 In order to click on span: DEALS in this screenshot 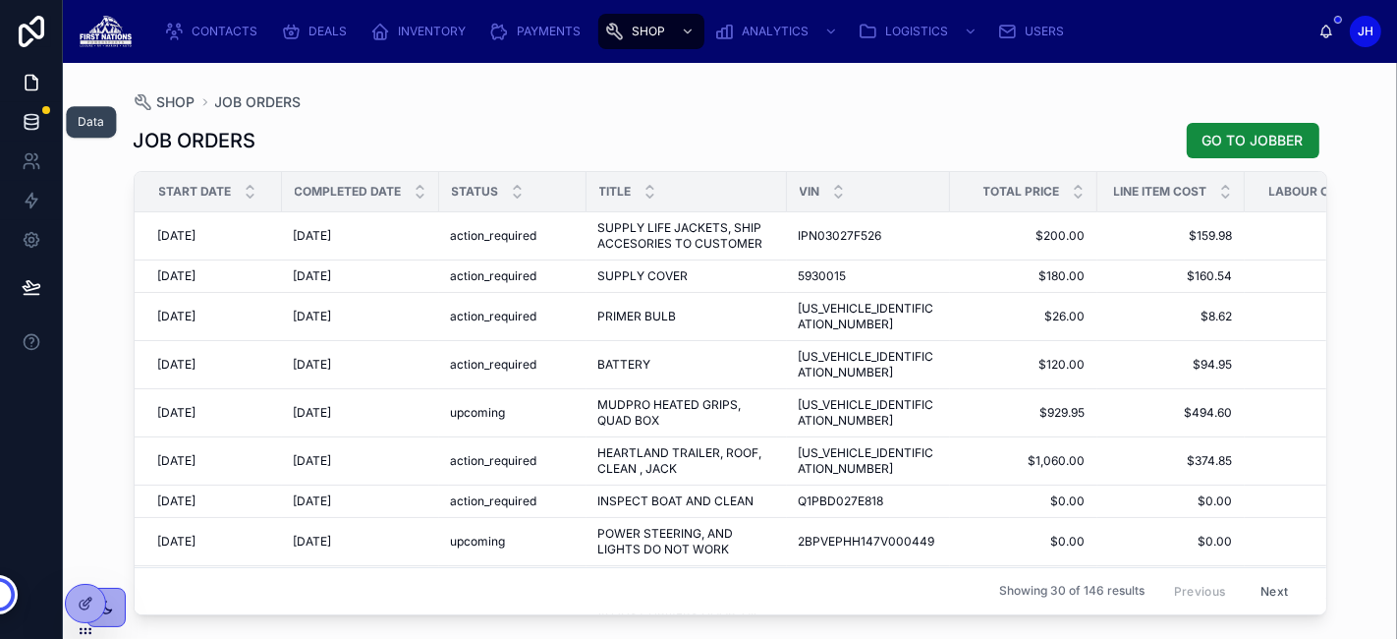, I will do `click(327, 31)`.